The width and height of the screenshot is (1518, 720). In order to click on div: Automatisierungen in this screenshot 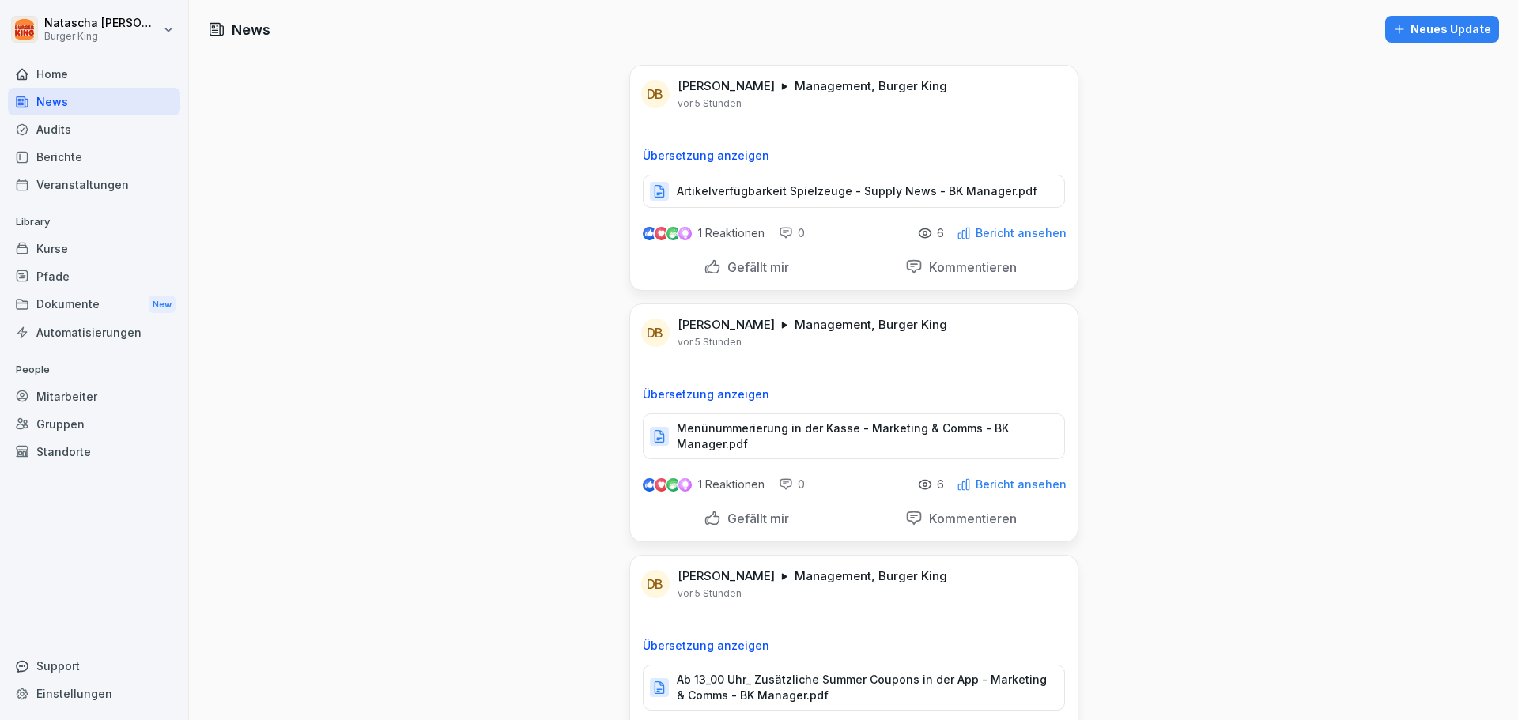, I will do `click(94, 332)`.